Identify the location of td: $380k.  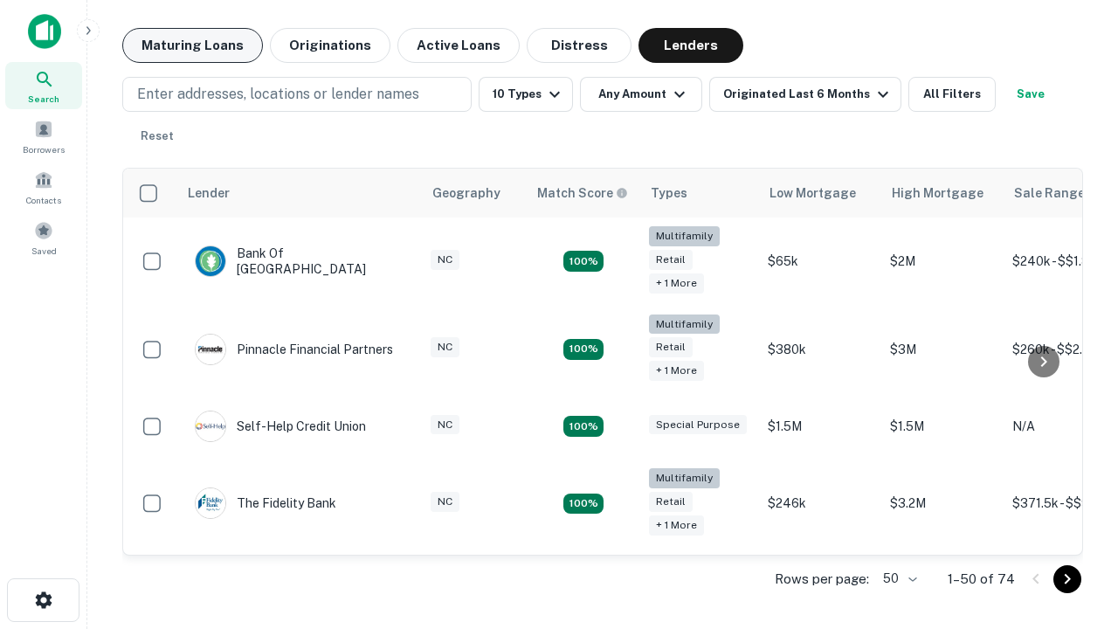
(820, 349).